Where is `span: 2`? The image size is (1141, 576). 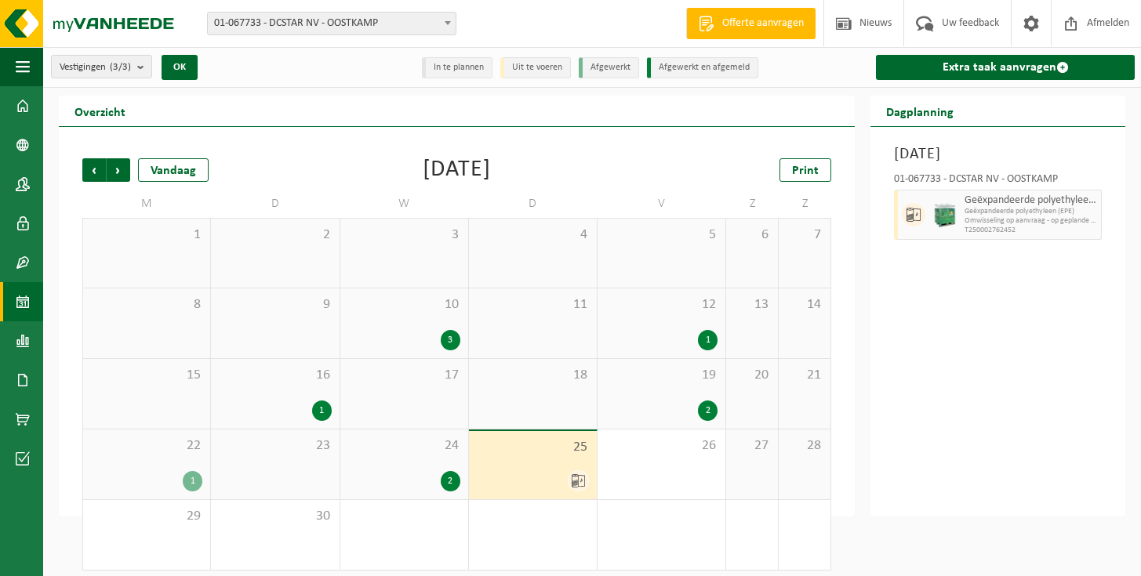
span: 2 is located at coordinates (274, 235).